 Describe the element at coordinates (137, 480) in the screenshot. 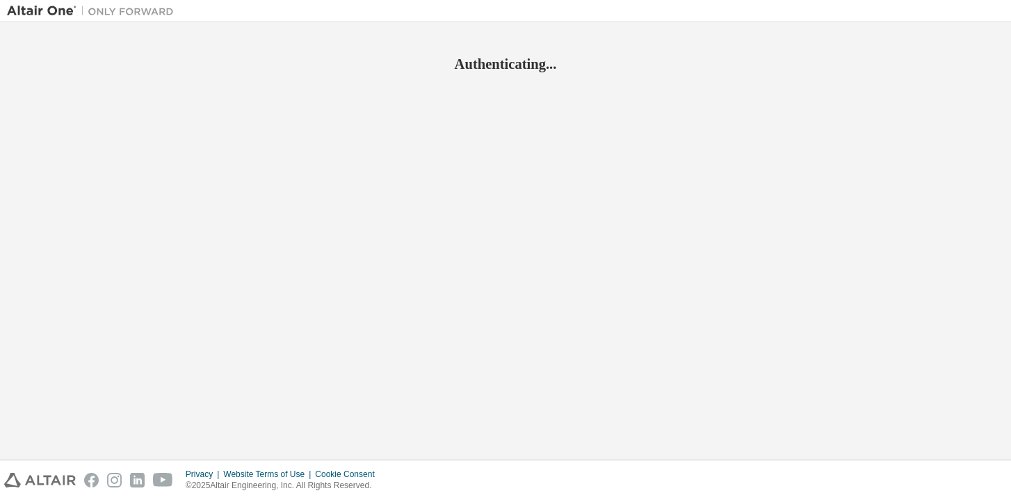

I see `img: linkedin.svg` at that location.